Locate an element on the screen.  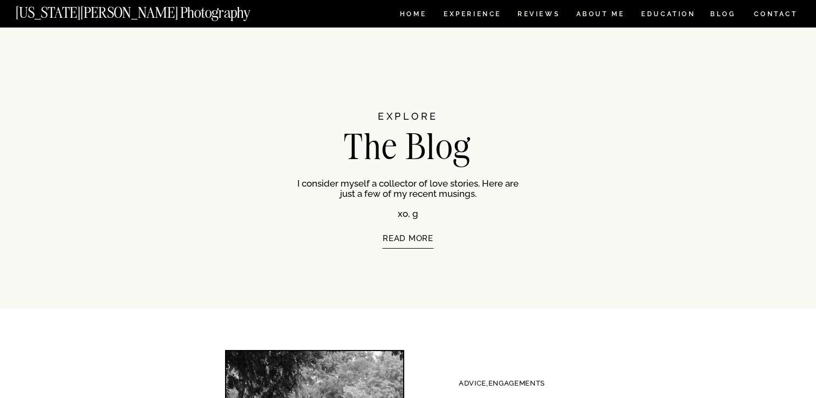
a: READ MORE is located at coordinates (408, 254).